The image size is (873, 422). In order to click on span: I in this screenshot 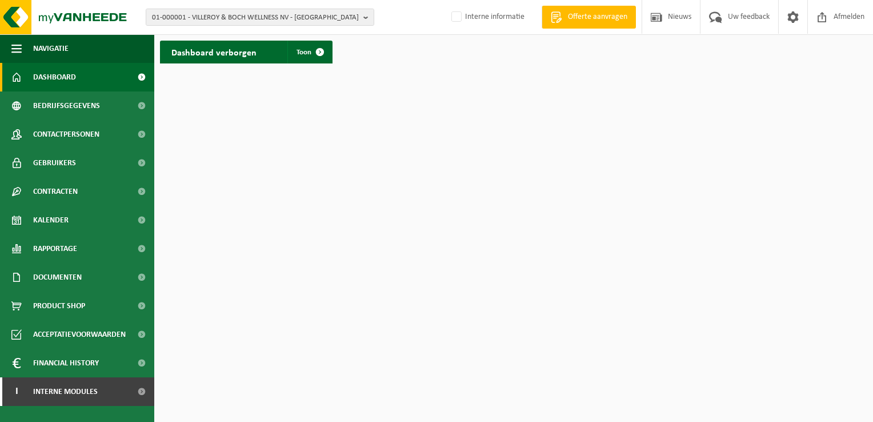, I will do `click(17, 391)`.